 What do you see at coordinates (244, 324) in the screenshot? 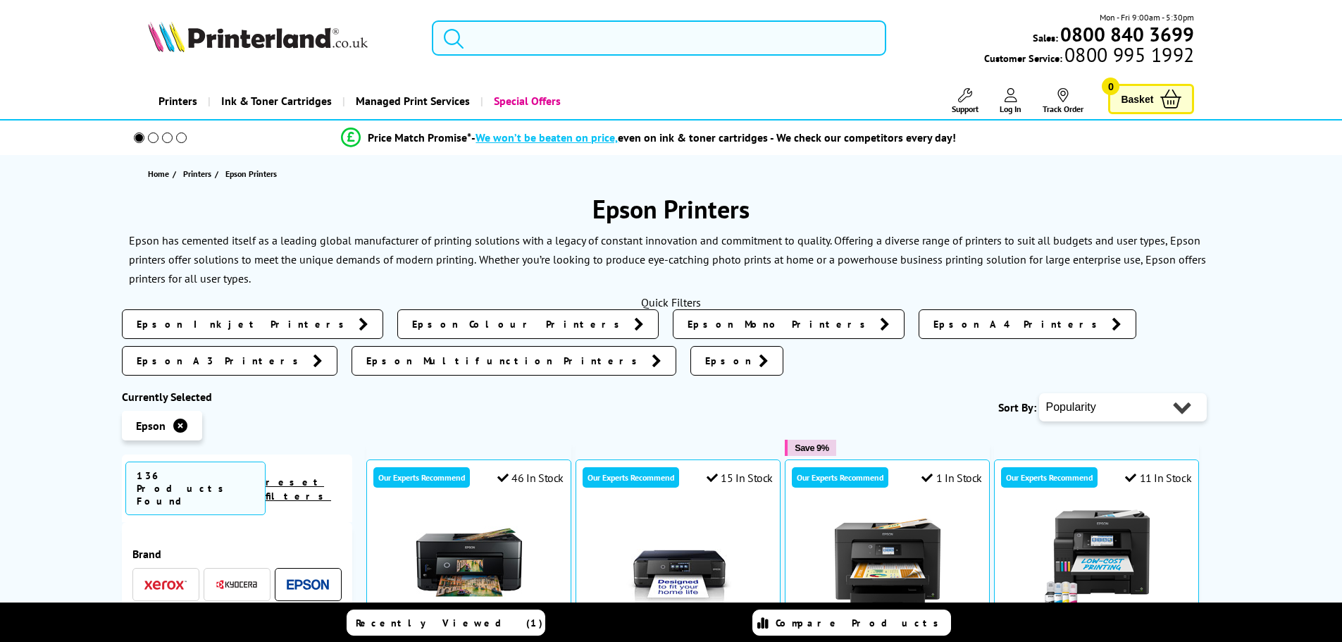
I see `span: Epson Inkjet Printers` at bounding box center [244, 324].